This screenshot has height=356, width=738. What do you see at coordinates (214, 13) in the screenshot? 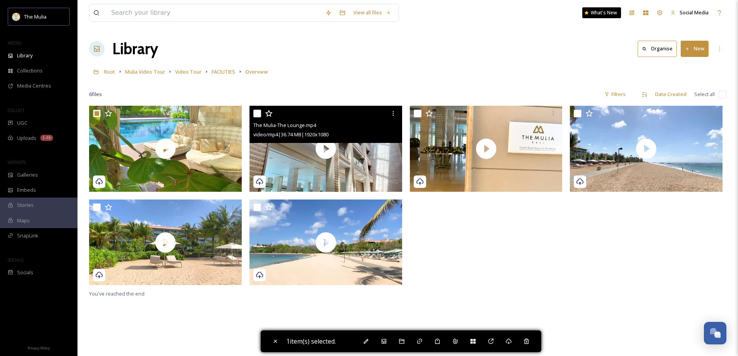
I see `input: Search your library` at bounding box center [214, 13].